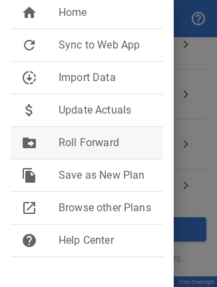 The image size is (217, 287). I want to click on span: home, so click(29, 13).